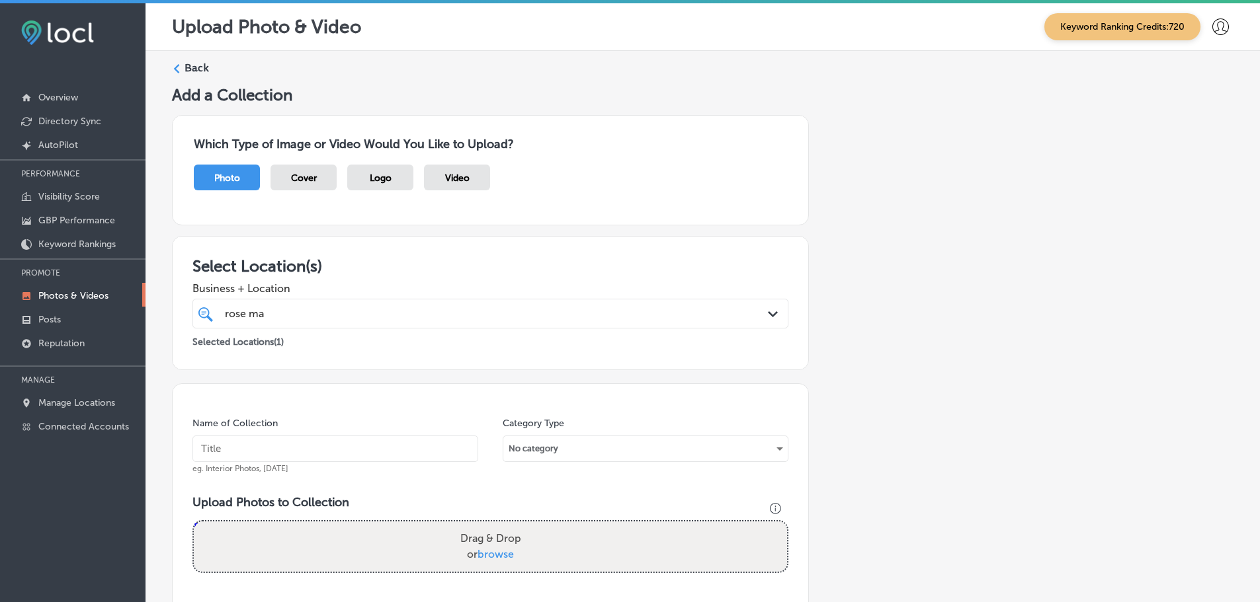  What do you see at coordinates (227, 178) in the screenshot?
I see `span: Photo` at bounding box center [227, 178].